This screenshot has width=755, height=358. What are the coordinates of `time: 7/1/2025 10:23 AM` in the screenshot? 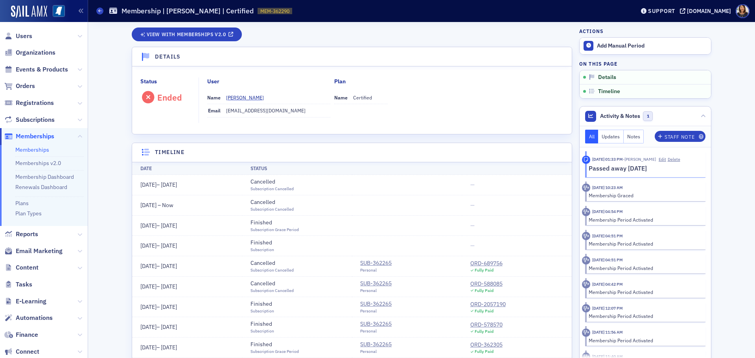 It's located at (607, 188).